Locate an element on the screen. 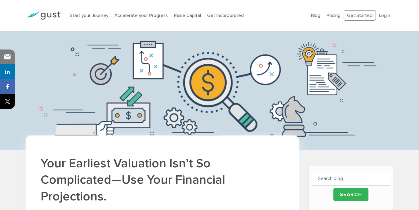 This screenshot has height=210, width=419. img: Gust Logo is located at coordinates (43, 15).